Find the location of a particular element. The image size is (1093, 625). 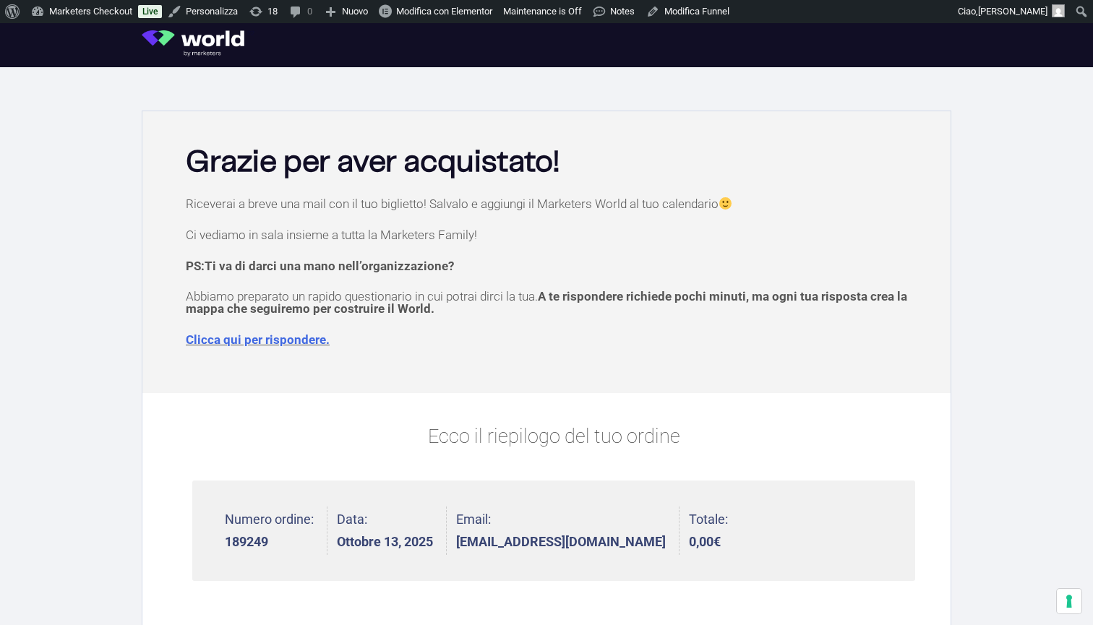

li: Totale: is located at coordinates (708, 531).